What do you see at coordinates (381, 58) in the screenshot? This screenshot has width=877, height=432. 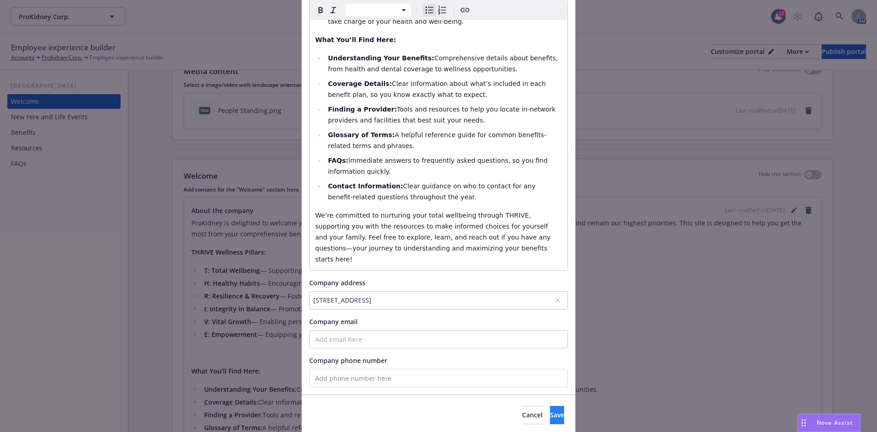 I see `strong: Understanding Your Benefits:` at bounding box center [381, 58].